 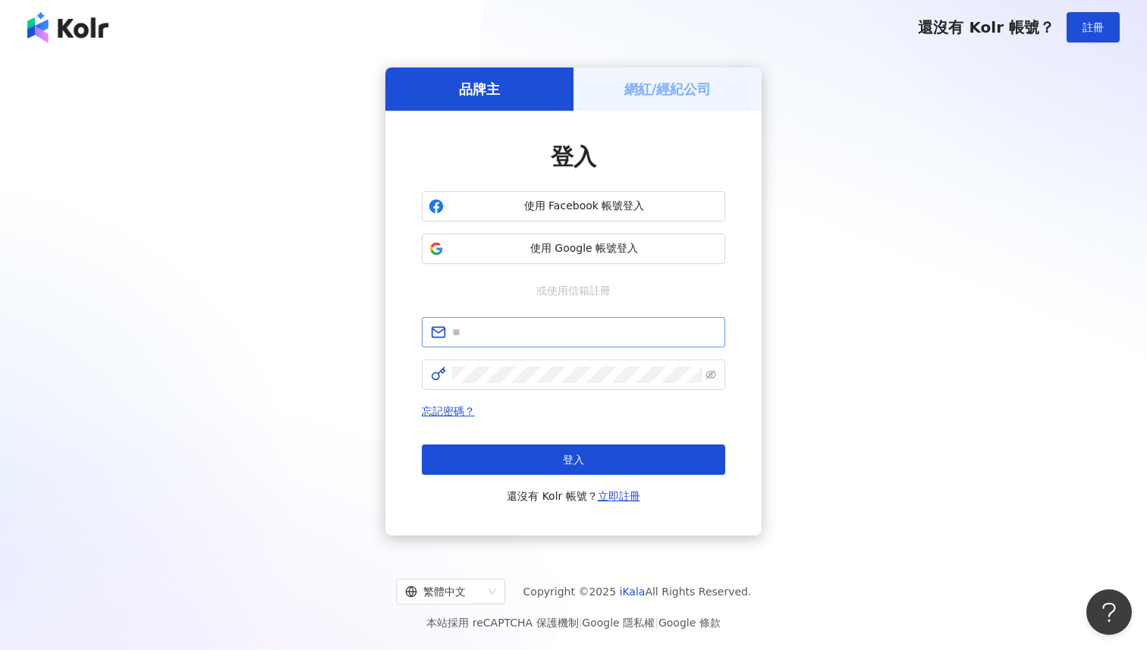 I want to click on button: 註冊, so click(x=1093, y=27).